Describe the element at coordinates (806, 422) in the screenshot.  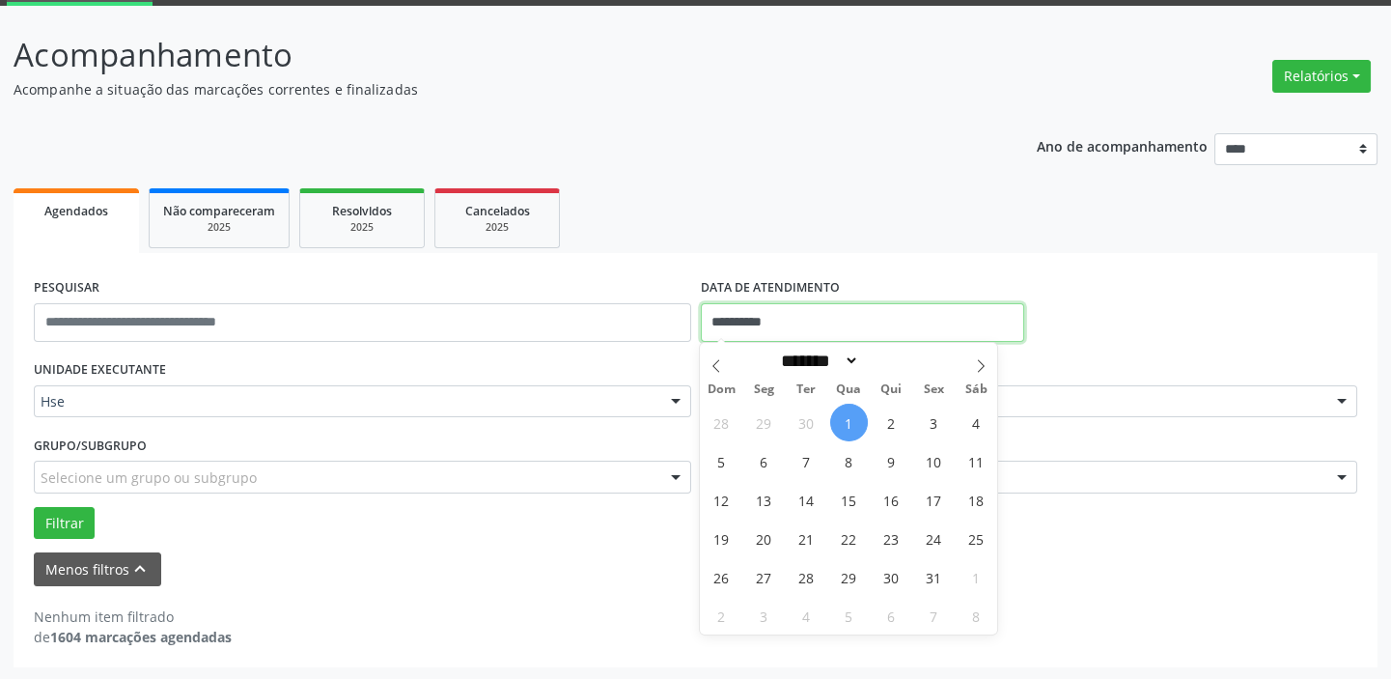
I see `span: Setembro 30, 2025` at that location.